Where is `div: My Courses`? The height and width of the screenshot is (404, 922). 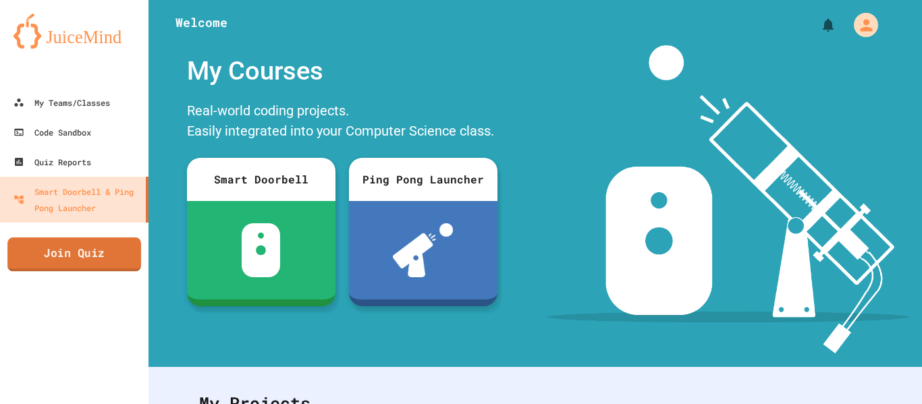
div: My Courses is located at coordinates (342, 71).